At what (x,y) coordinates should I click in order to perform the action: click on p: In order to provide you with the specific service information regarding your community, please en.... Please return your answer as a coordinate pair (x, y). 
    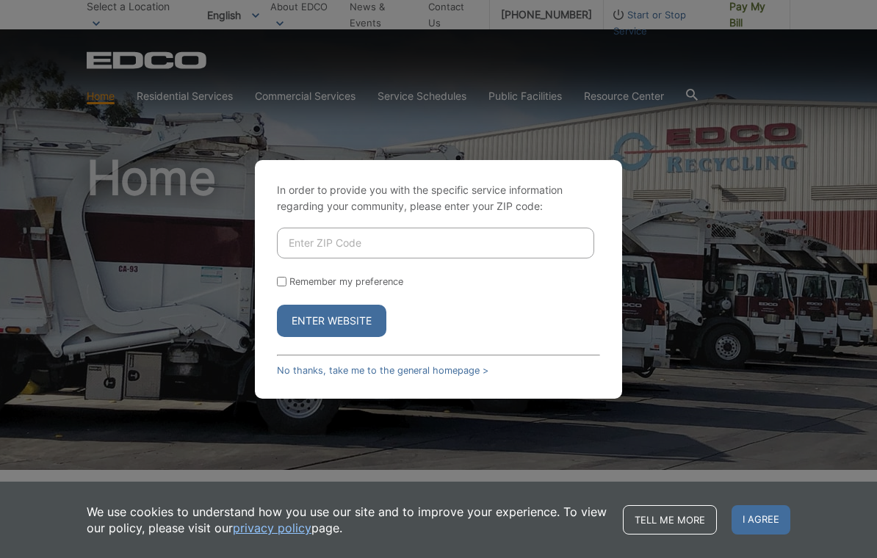
    Looking at the image, I should click on (439, 198).